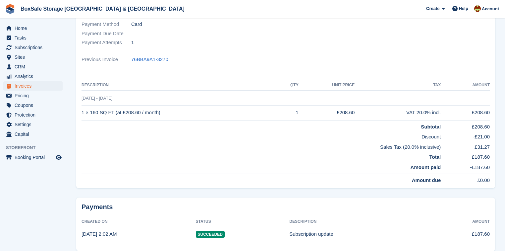 The height and width of the screenshot is (251, 505). What do you see at coordinates (433, 9) in the screenshot?
I see `span: Create` at bounding box center [433, 9].